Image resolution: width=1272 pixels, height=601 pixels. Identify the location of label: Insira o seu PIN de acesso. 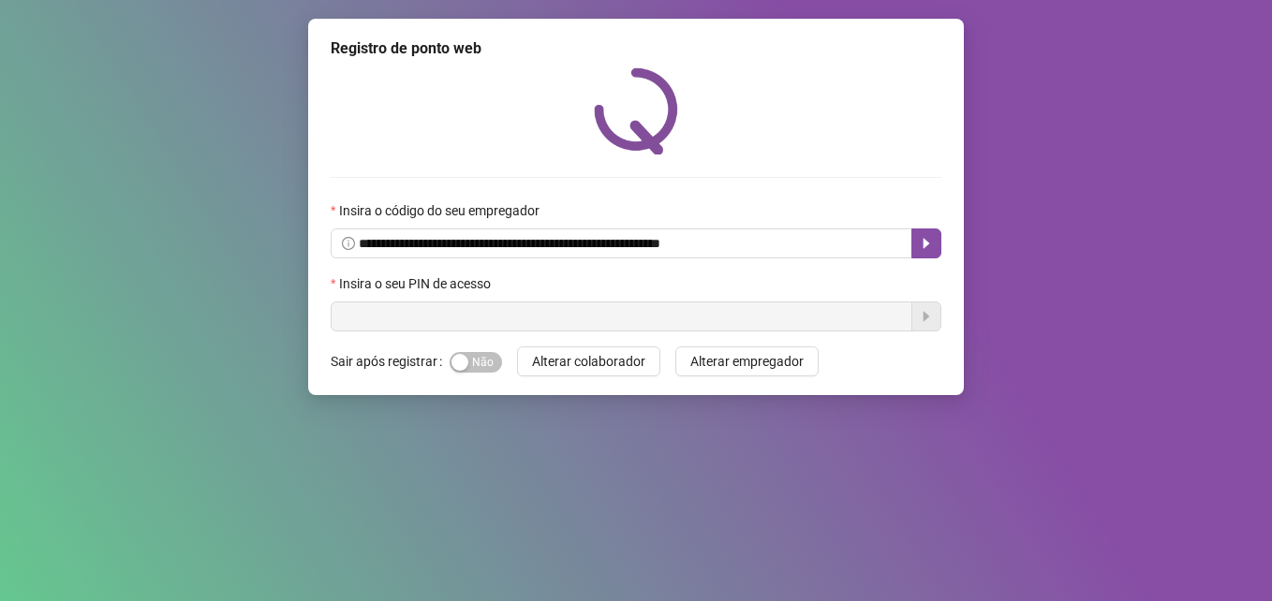
(417, 284).